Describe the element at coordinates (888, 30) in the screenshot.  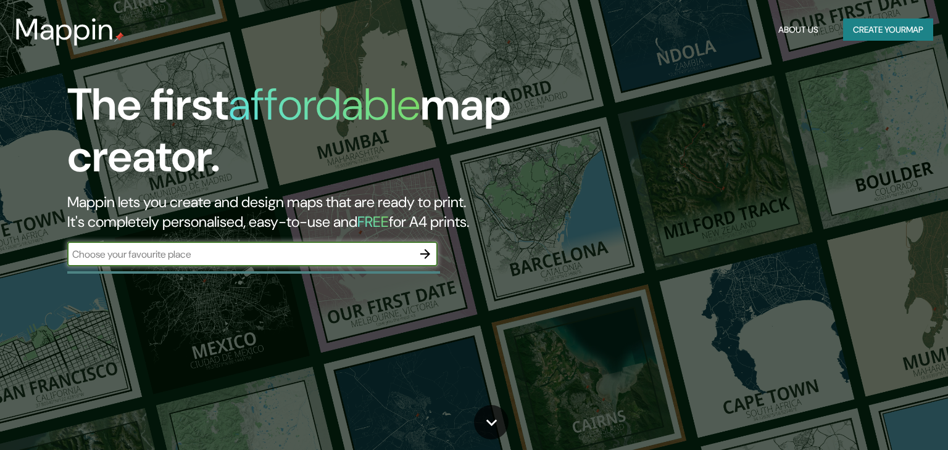
I see `button: Create yourmap` at that location.